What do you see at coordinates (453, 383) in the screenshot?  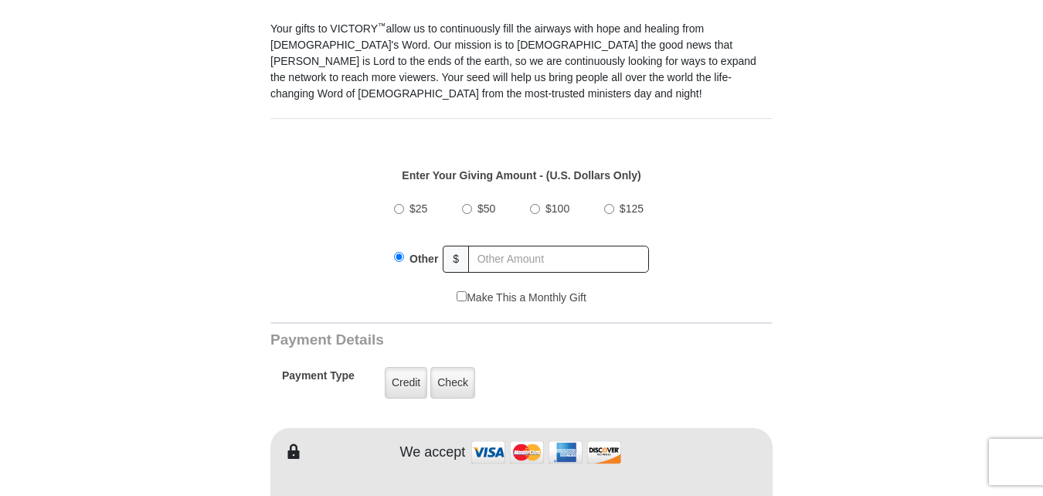 I see `label: Check` at bounding box center [453, 383].